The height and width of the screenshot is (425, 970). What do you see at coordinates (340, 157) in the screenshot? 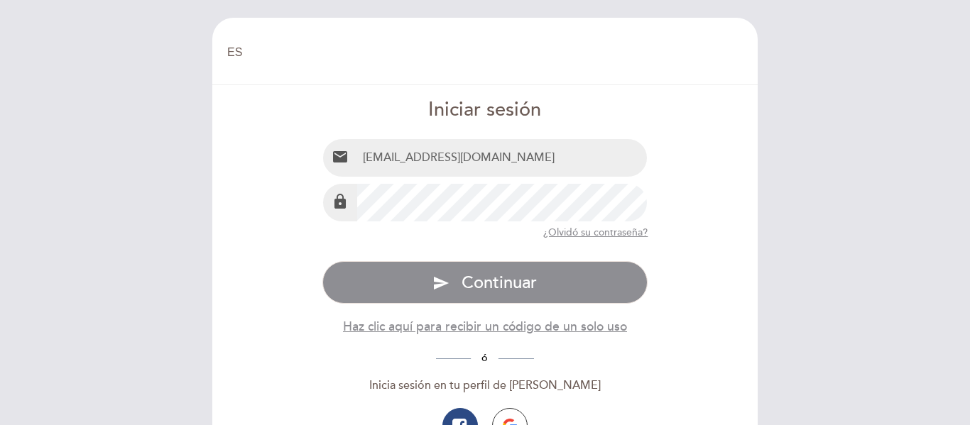
I see `i: email` at bounding box center [340, 157].